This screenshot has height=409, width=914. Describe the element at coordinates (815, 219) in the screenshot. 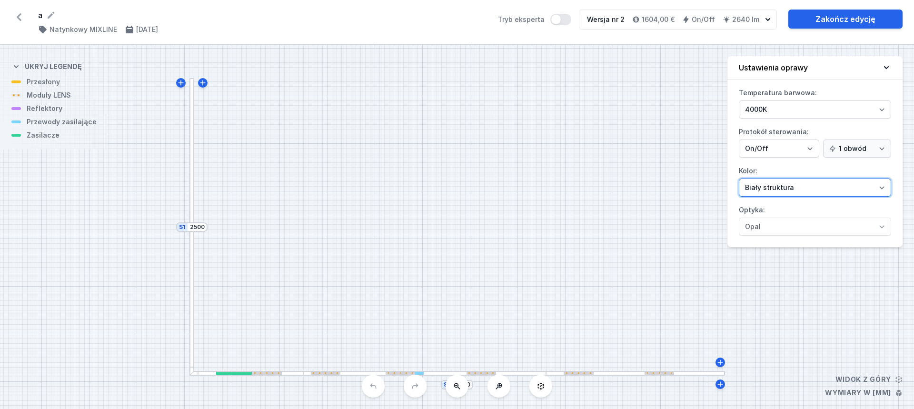

I see `label: Optyka:` at that location.